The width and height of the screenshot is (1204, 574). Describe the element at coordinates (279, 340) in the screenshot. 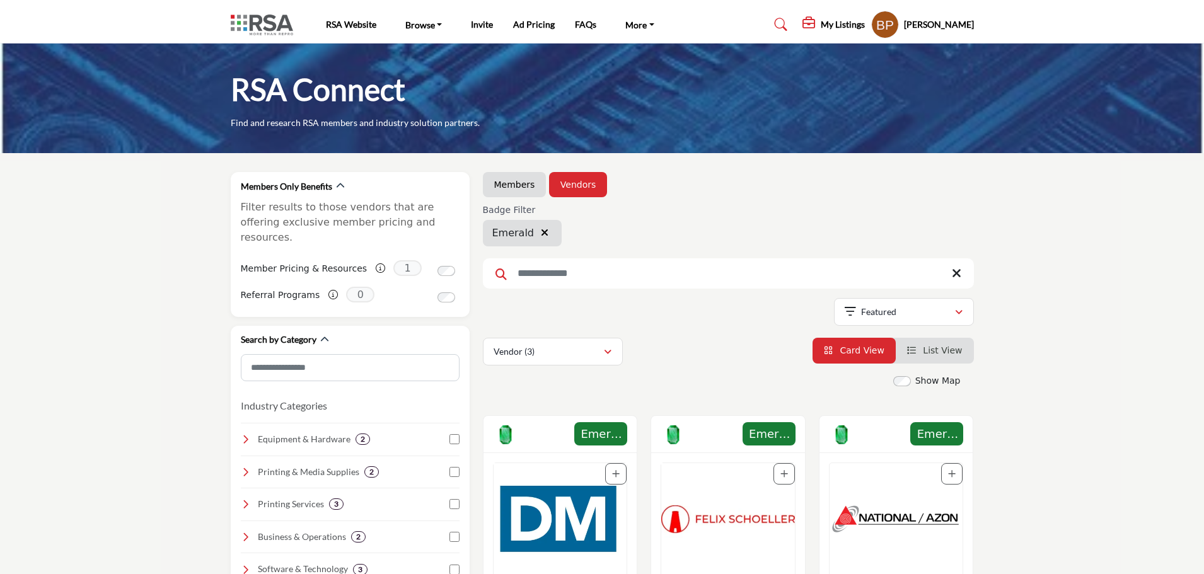

I see `h2: Search by Category` at that location.